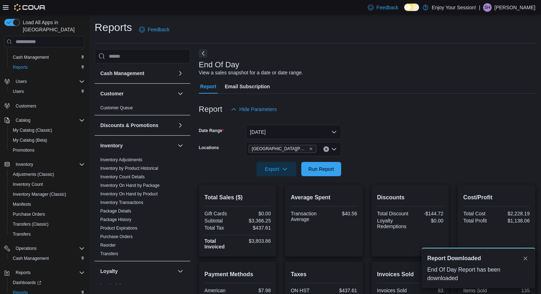  What do you see at coordinates (321, 169) in the screenshot?
I see `button: Run Report` at bounding box center [321, 169].